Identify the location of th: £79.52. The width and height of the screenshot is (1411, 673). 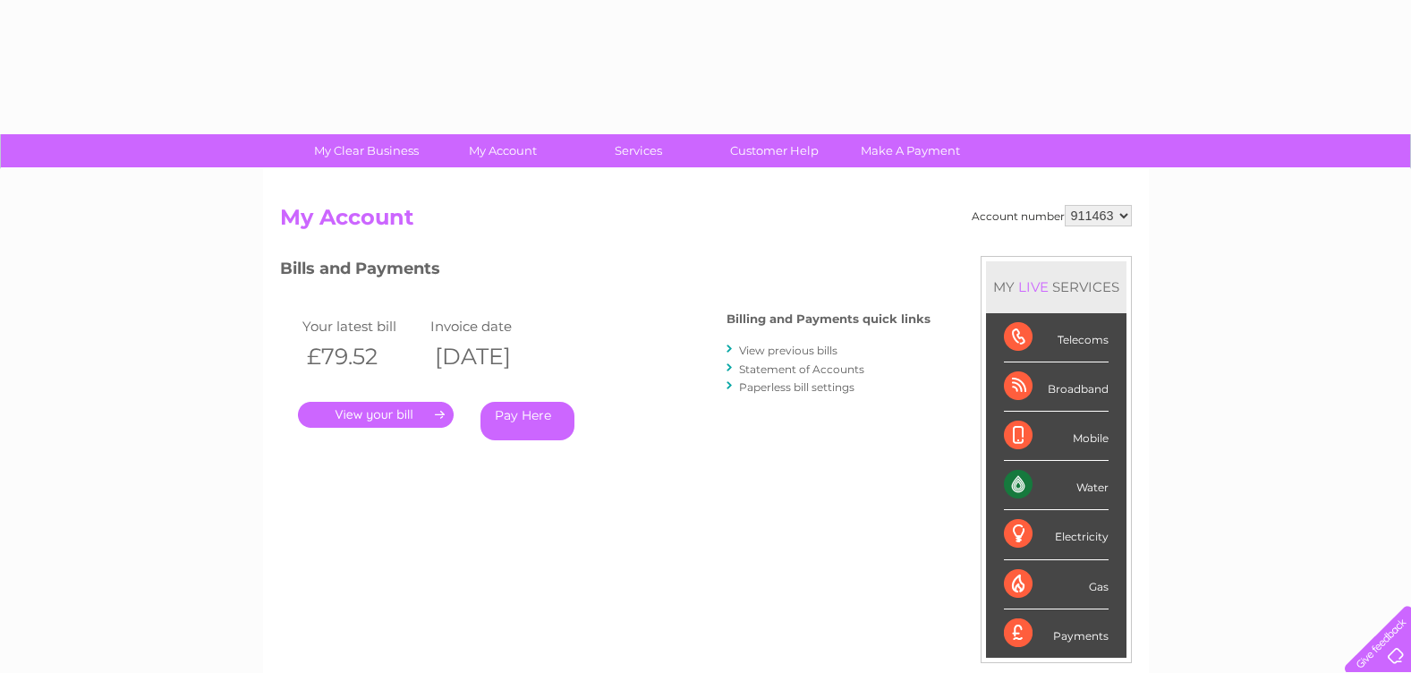
(362, 356).